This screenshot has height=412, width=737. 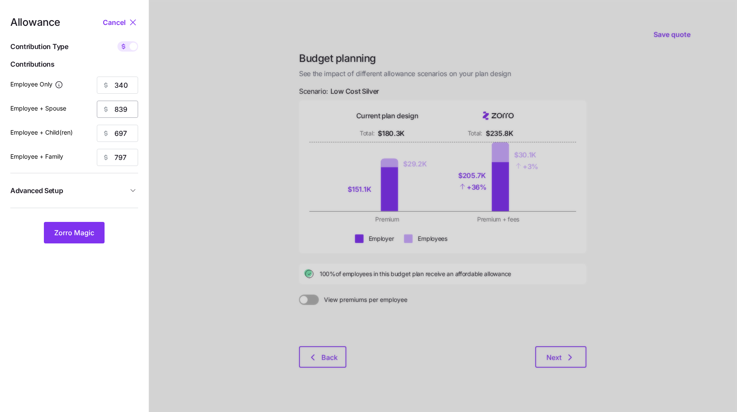 I want to click on button: Cancel, so click(x=115, y=22).